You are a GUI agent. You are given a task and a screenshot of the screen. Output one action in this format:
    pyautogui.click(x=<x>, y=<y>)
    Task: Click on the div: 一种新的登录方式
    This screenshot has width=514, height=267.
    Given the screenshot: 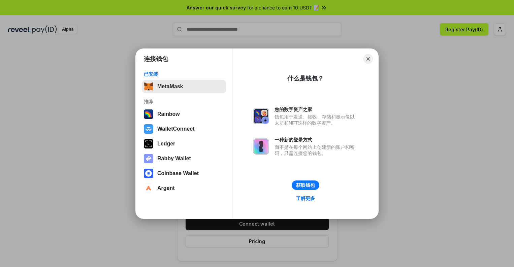 What is the action you would take?
    pyautogui.click(x=316, y=140)
    